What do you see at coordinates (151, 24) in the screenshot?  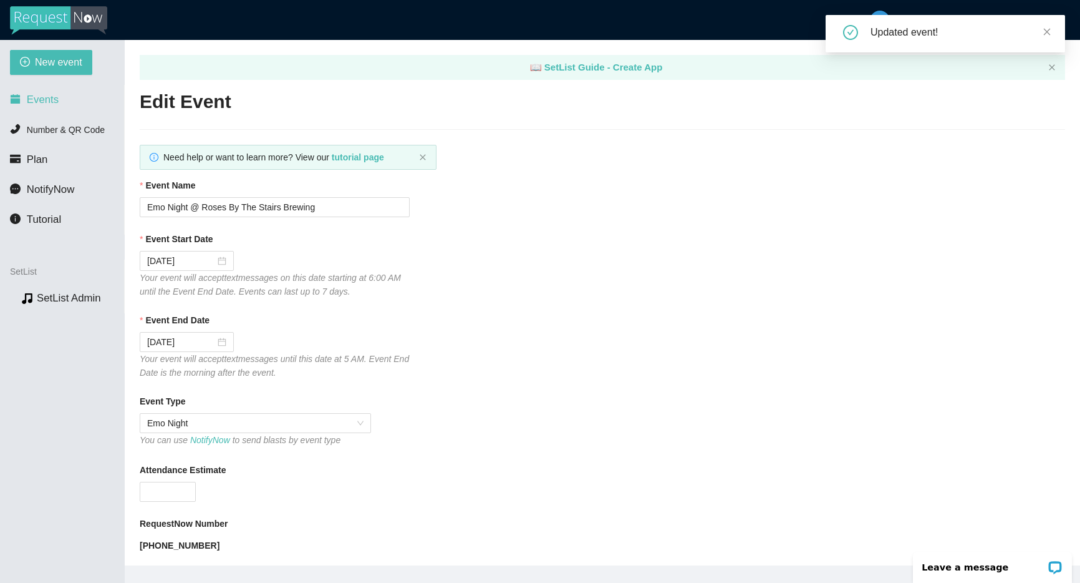 I see `button: Open LiveChat chat widget` at bounding box center [151, 24].